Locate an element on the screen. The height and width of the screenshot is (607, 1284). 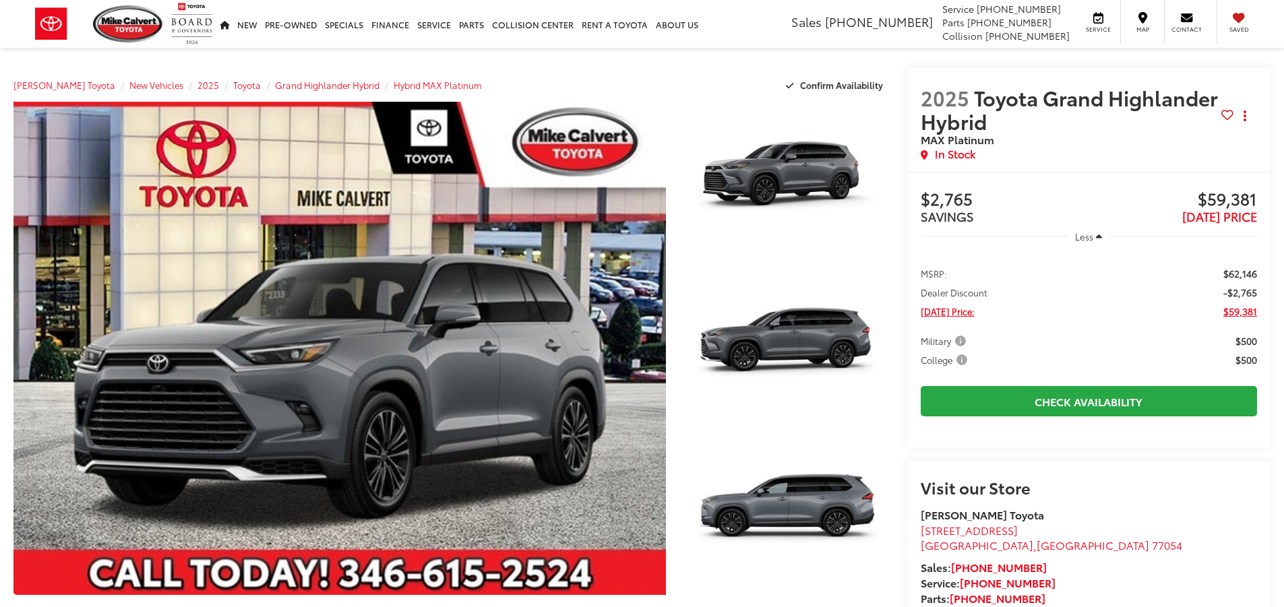
span: 77054 is located at coordinates (1167, 545).